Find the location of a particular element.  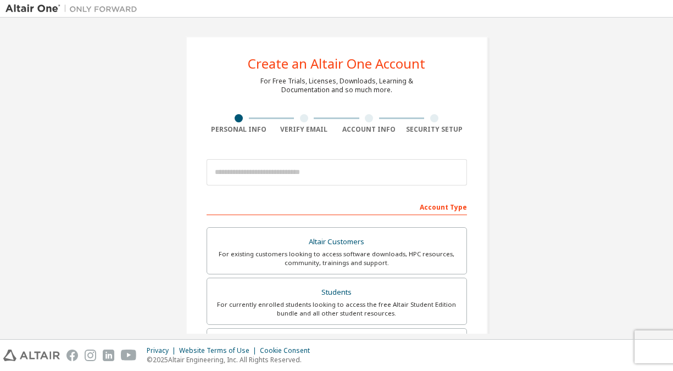

img: altair_logo.svg is located at coordinates (31, 355).